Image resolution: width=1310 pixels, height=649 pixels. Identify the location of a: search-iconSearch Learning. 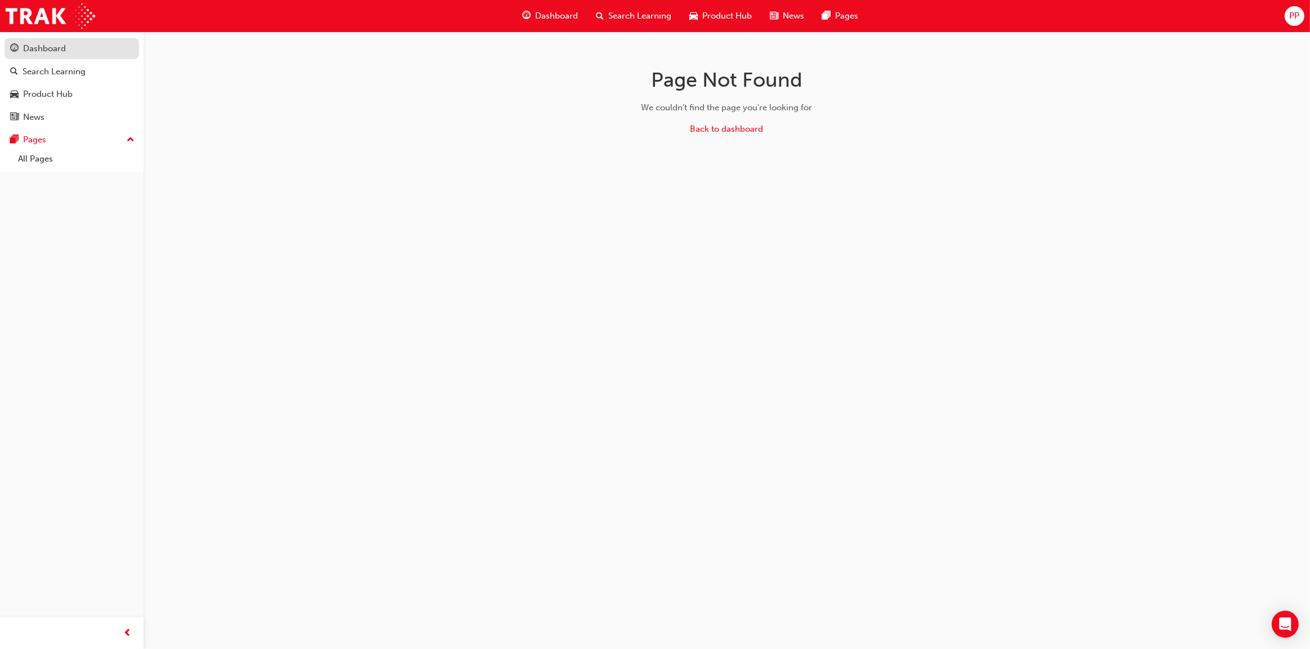
(633, 16).